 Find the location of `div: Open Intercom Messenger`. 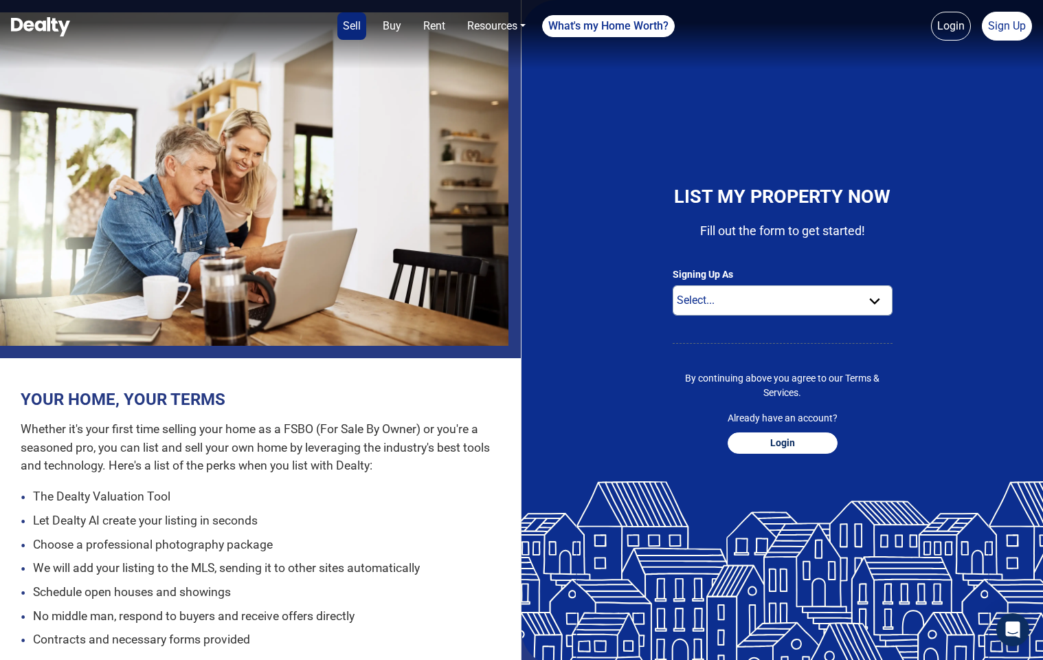

div: Open Intercom Messenger is located at coordinates (1013, 630).